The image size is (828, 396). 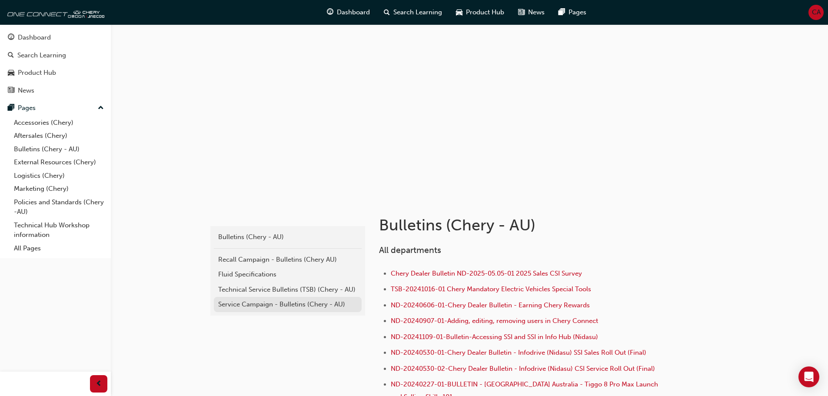 I want to click on a: ND-20240530-02-Chery Dealer Bulletin - Infodrive (Nidasu) CSI Service Roll Out (Final), so click(x=523, y=369).